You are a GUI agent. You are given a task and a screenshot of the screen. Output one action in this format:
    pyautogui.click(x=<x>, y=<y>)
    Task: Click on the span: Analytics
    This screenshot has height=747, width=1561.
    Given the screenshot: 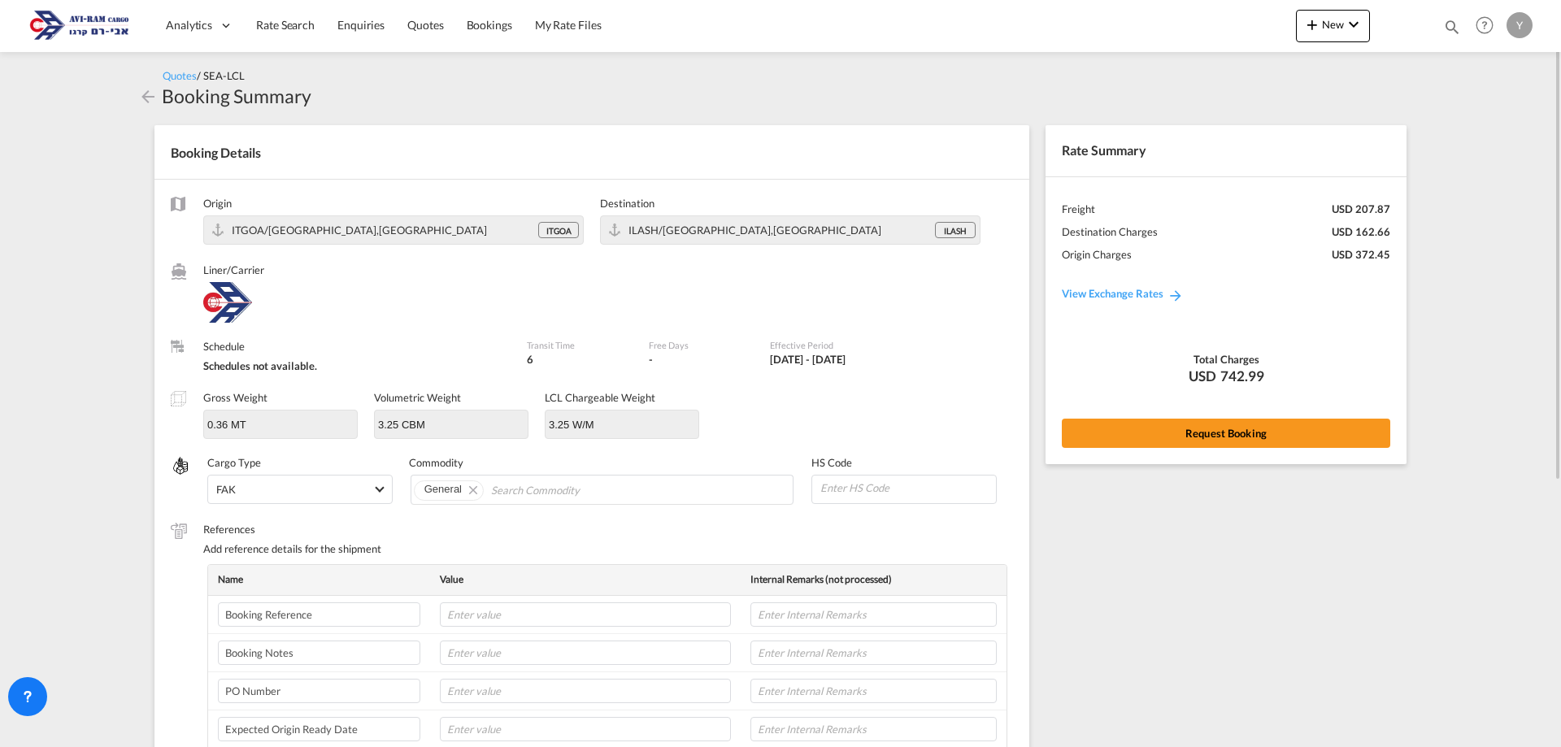 What is the action you would take?
    pyautogui.click(x=189, y=25)
    